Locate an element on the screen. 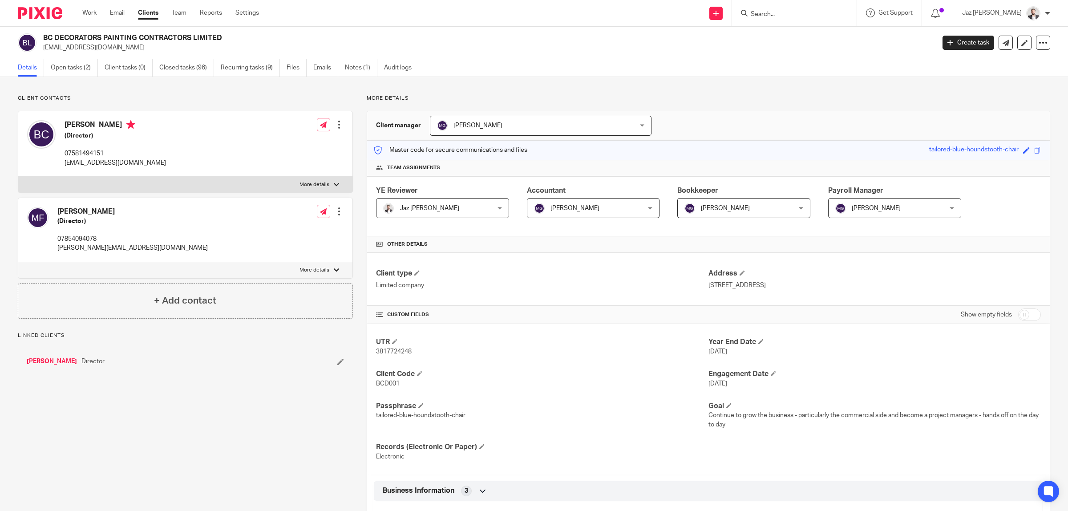 The height and width of the screenshot is (511, 1068). label: Show empty fields is located at coordinates (987, 315).